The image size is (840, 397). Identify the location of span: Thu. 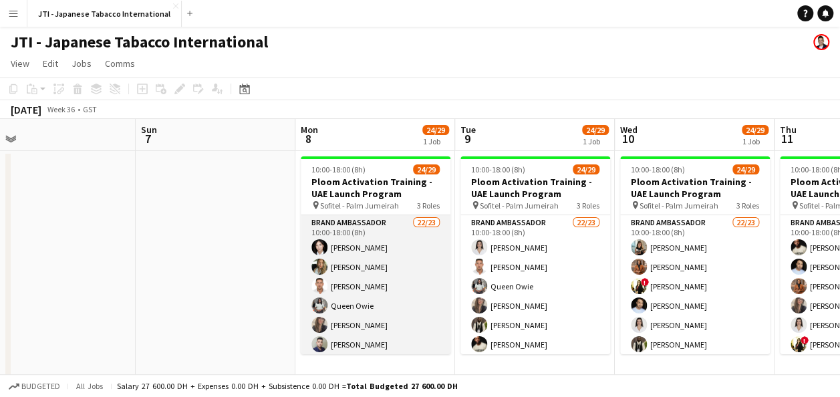
(788, 130).